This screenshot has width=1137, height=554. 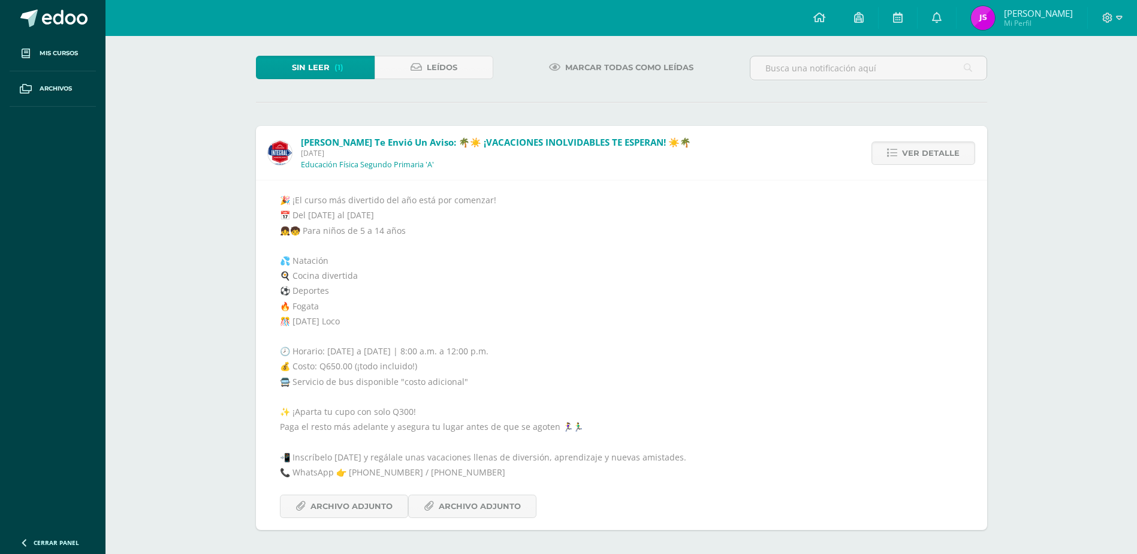 What do you see at coordinates (868, 68) in the screenshot?
I see `input: Busca una notificación aquí` at bounding box center [868, 68].